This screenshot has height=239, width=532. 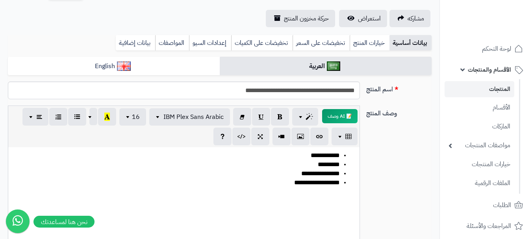 I want to click on a: بيانات إضافية, so click(x=135, y=43).